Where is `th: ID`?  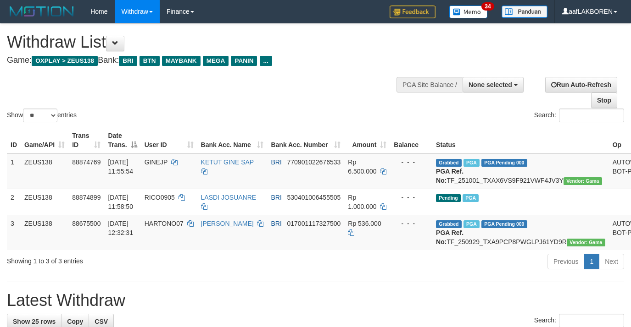
th: ID is located at coordinates (14, 140).